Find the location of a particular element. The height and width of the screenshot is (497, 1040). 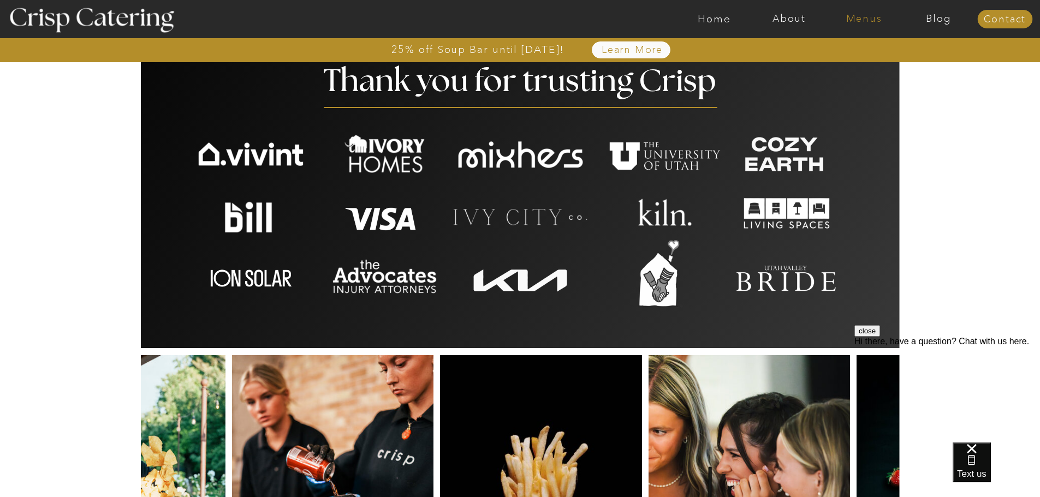

a: Learn More is located at coordinates (632, 50).